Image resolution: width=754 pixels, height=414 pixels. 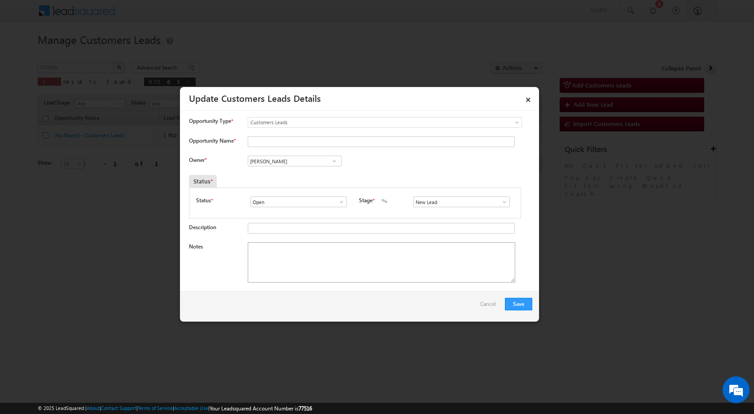 I want to click on span: 77516, so click(x=305, y=408).